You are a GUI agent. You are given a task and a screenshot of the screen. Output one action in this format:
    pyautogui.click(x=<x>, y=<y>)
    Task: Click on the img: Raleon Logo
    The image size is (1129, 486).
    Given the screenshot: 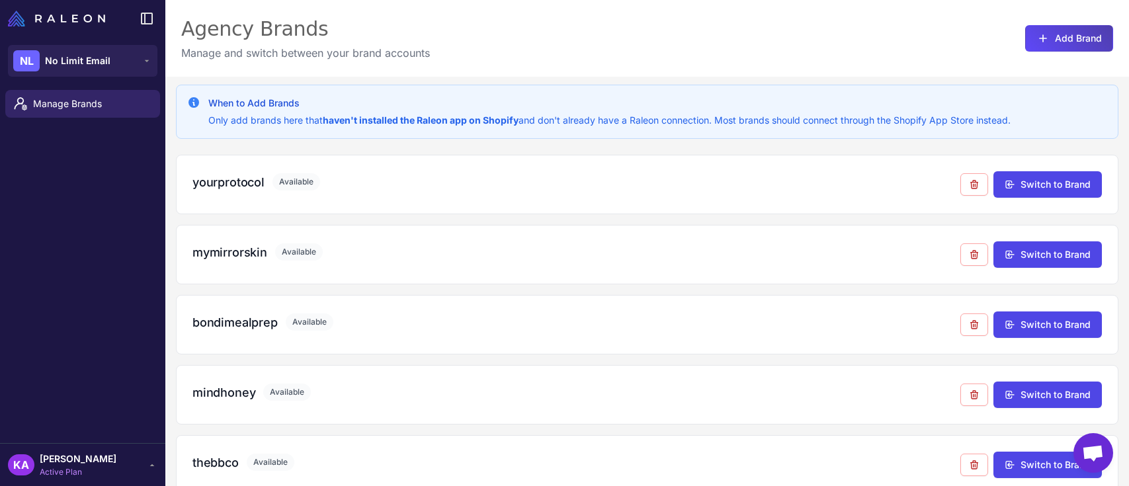 What is the action you would take?
    pyautogui.click(x=56, y=19)
    